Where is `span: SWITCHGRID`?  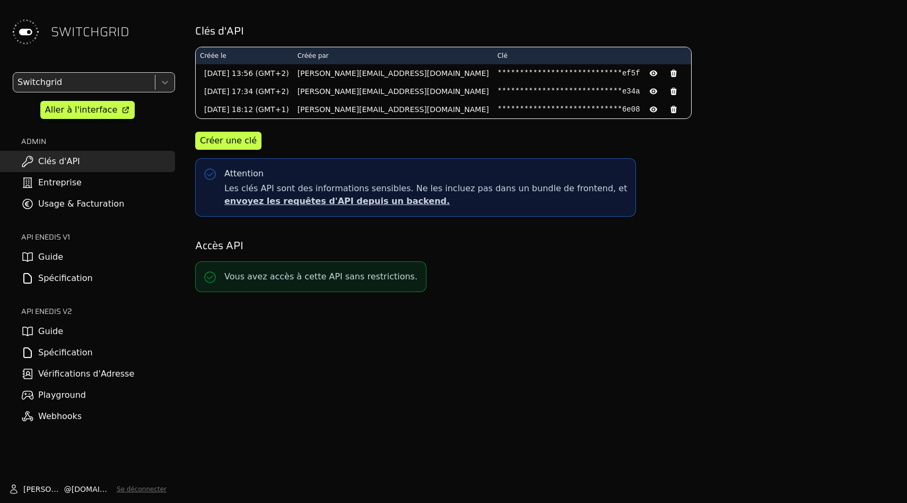 span: SWITCHGRID is located at coordinates (90, 32).